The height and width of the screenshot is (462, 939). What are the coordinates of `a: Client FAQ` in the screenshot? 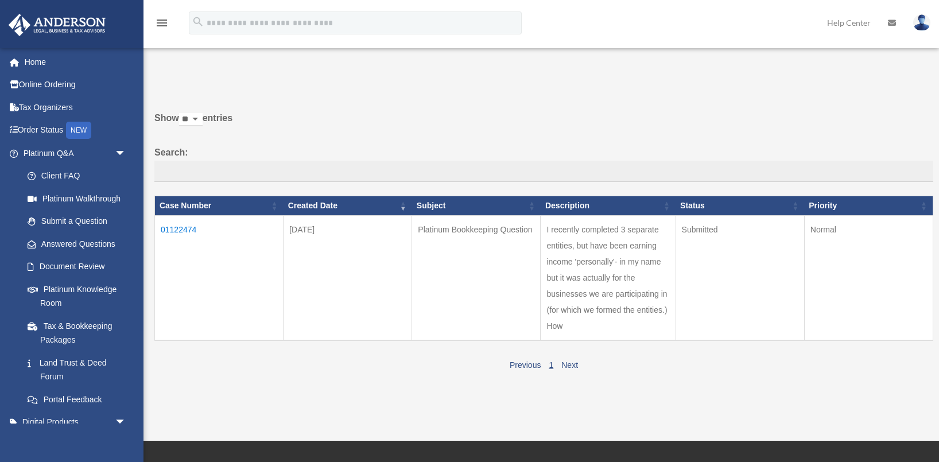 It's located at (77, 176).